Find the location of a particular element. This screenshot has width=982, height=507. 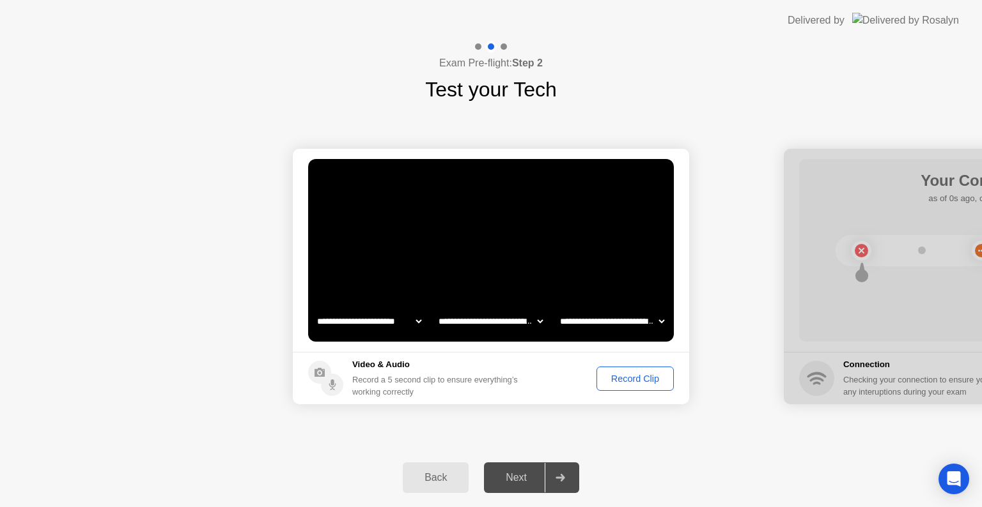

div: Record a 5 second clip to ensure everything’s working correctly is located at coordinates (437, 386).